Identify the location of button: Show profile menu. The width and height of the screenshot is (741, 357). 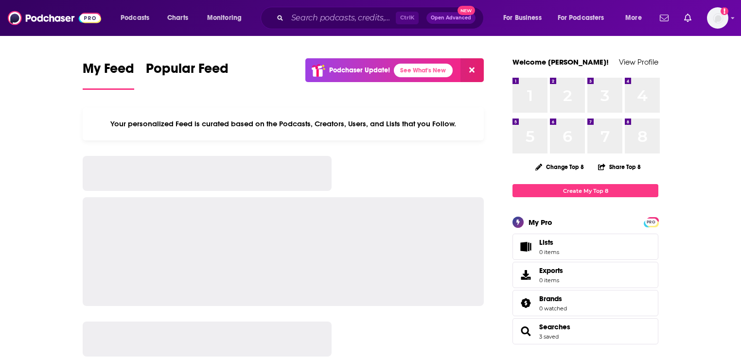
(717, 18).